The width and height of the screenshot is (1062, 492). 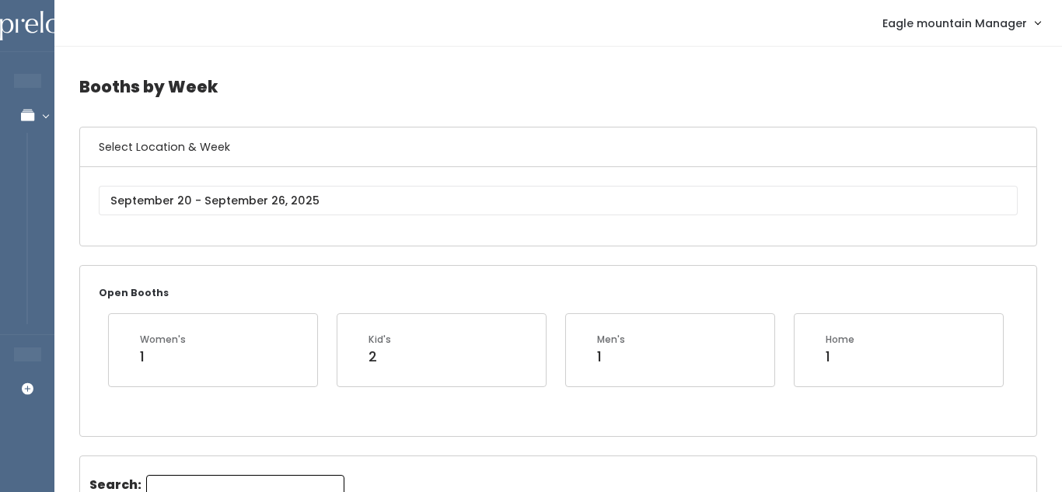 I want to click on span: Eagle mountain Manager, so click(x=955, y=23).